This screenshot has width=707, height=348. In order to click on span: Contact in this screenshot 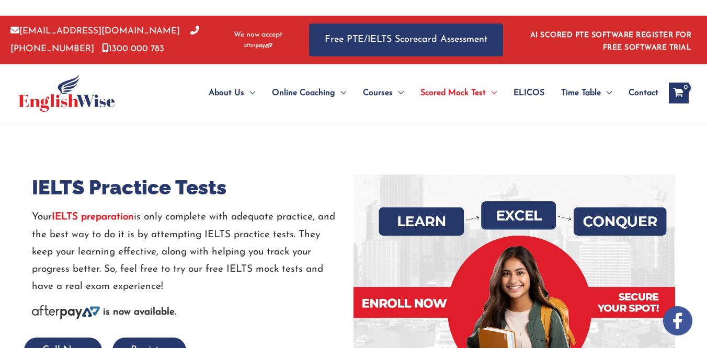, I will do `click(643, 93)`.